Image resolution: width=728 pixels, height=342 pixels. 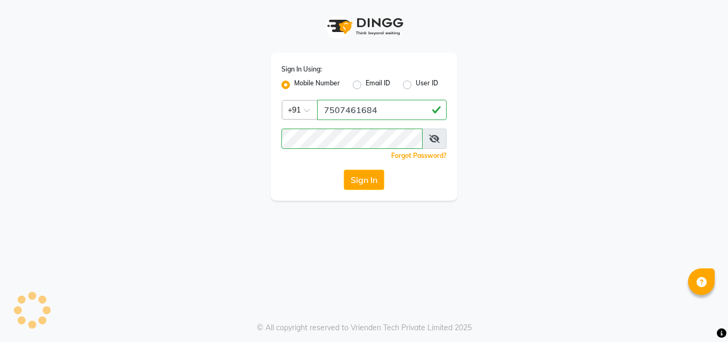 What do you see at coordinates (317, 85) in the screenshot?
I see `label: Mobile Number` at bounding box center [317, 85].